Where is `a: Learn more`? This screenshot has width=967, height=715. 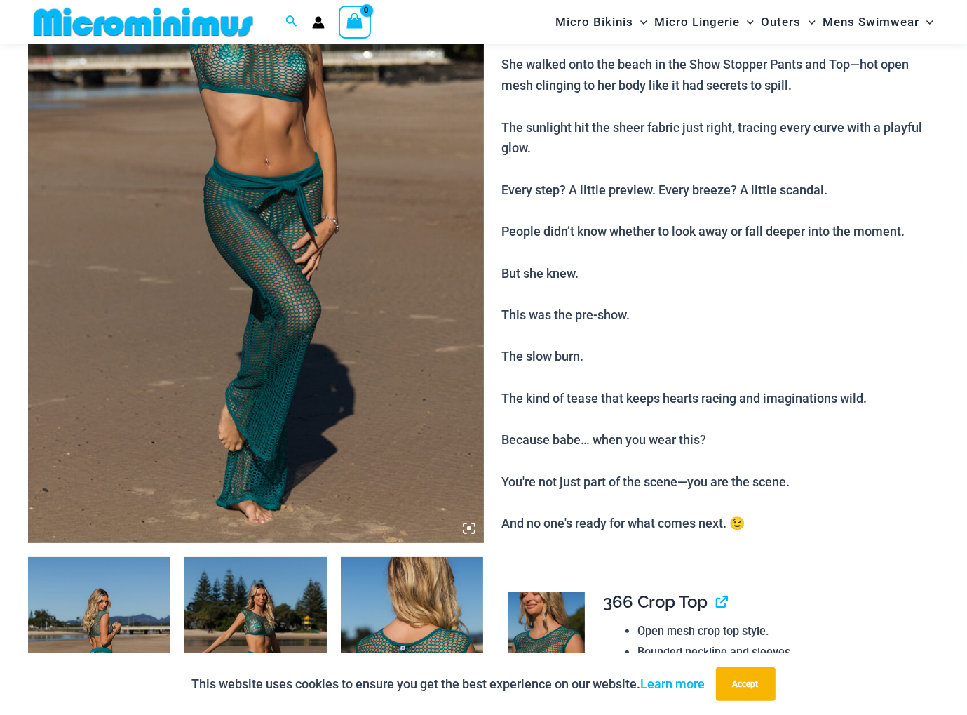
a: Learn more is located at coordinates (674, 683).